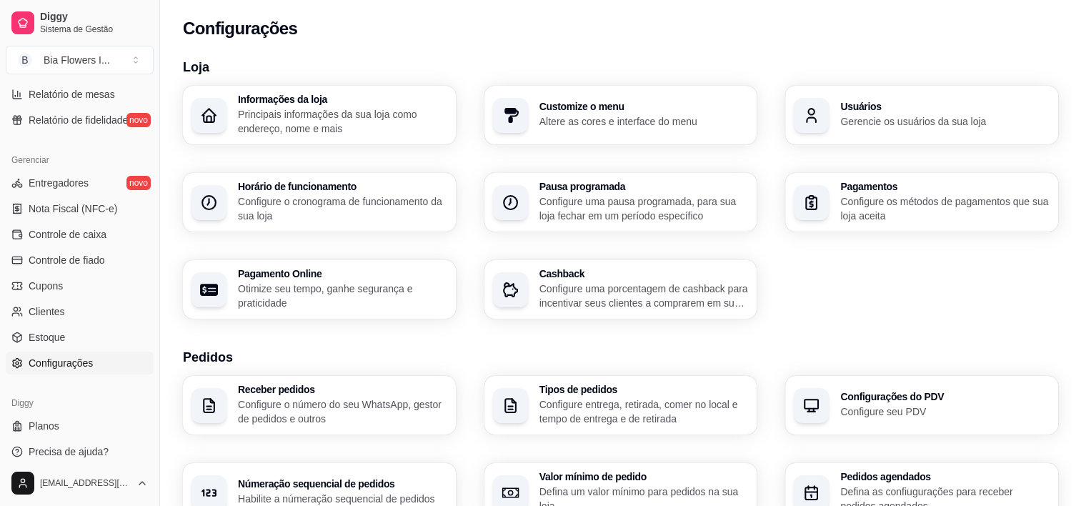  Describe the element at coordinates (79, 286) in the screenshot. I see `a: Cupons` at that location.